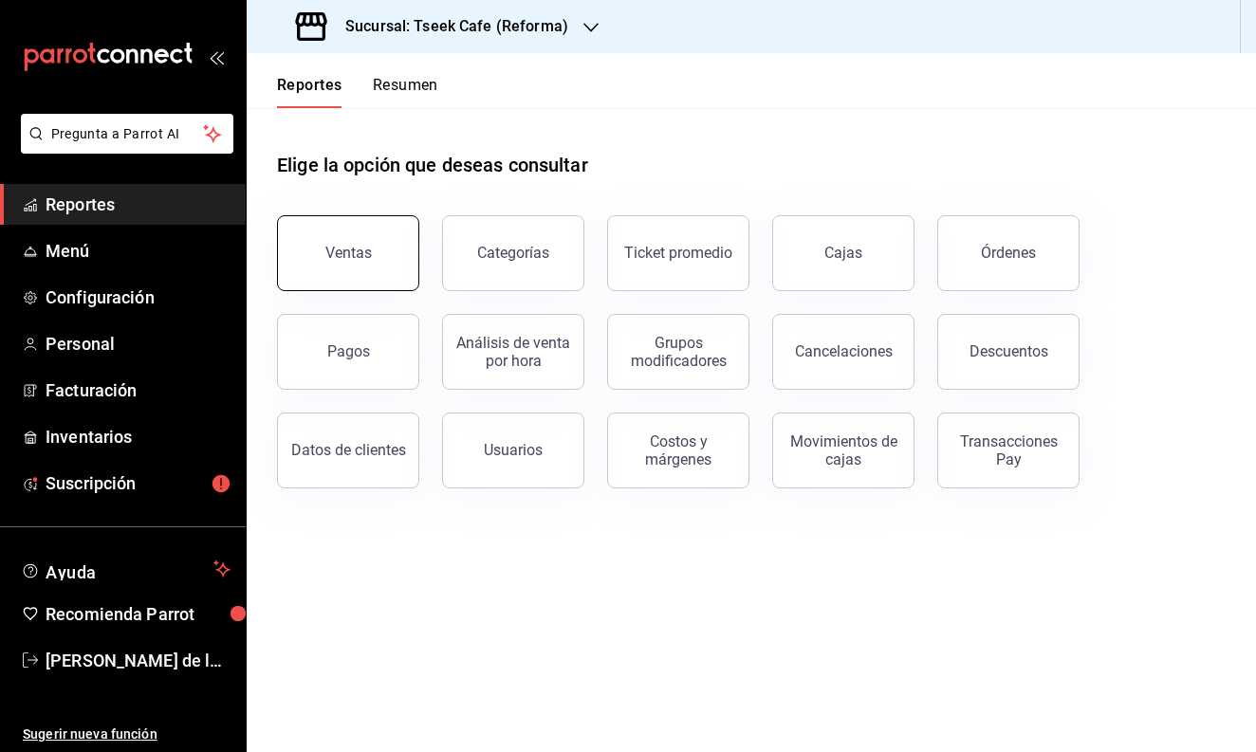  Describe the element at coordinates (309, 92) in the screenshot. I see `button: Reportes` at that location.